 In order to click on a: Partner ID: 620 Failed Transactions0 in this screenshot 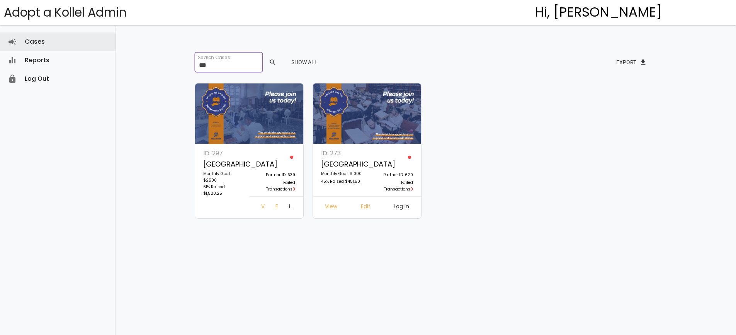, I will do `click(392, 172)`.